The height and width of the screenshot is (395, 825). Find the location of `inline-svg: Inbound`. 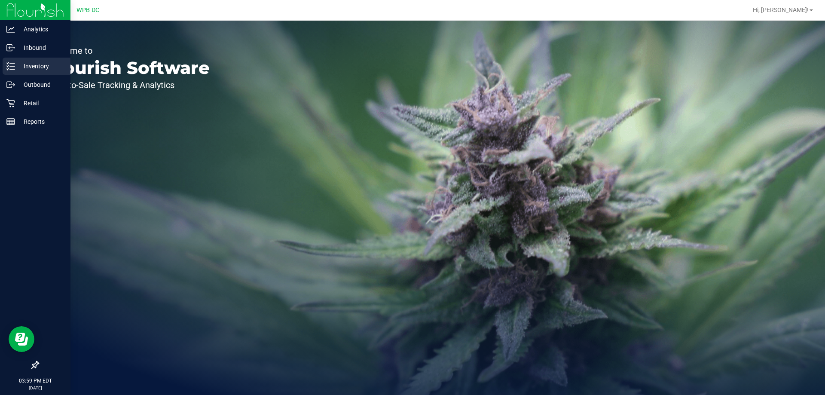

inline-svg: Inbound is located at coordinates (11, 48).